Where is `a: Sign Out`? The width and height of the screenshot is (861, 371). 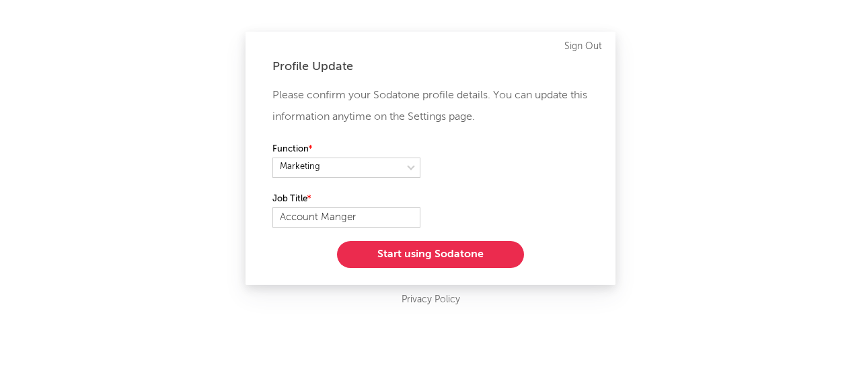
a: Sign Out is located at coordinates (583, 46).